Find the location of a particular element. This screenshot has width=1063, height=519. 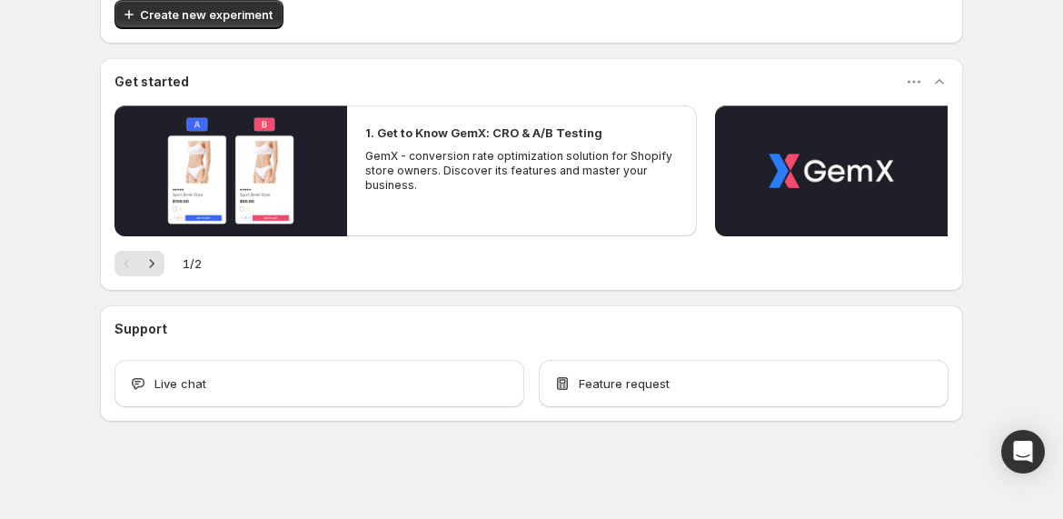

span: Live chat is located at coordinates (180, 384).